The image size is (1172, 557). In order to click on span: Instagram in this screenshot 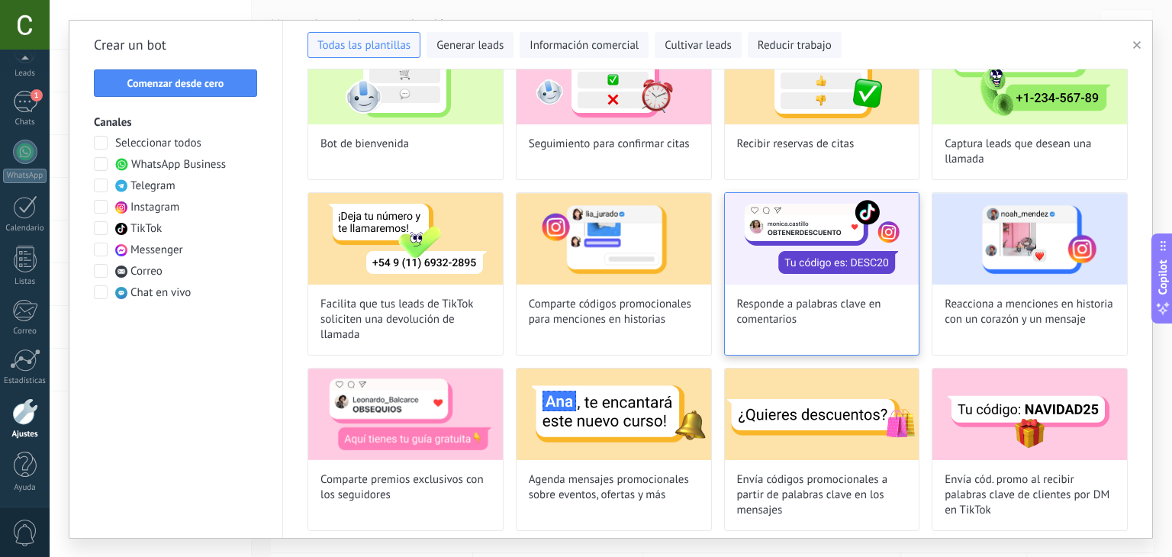, I will do `click(155, 207)`.